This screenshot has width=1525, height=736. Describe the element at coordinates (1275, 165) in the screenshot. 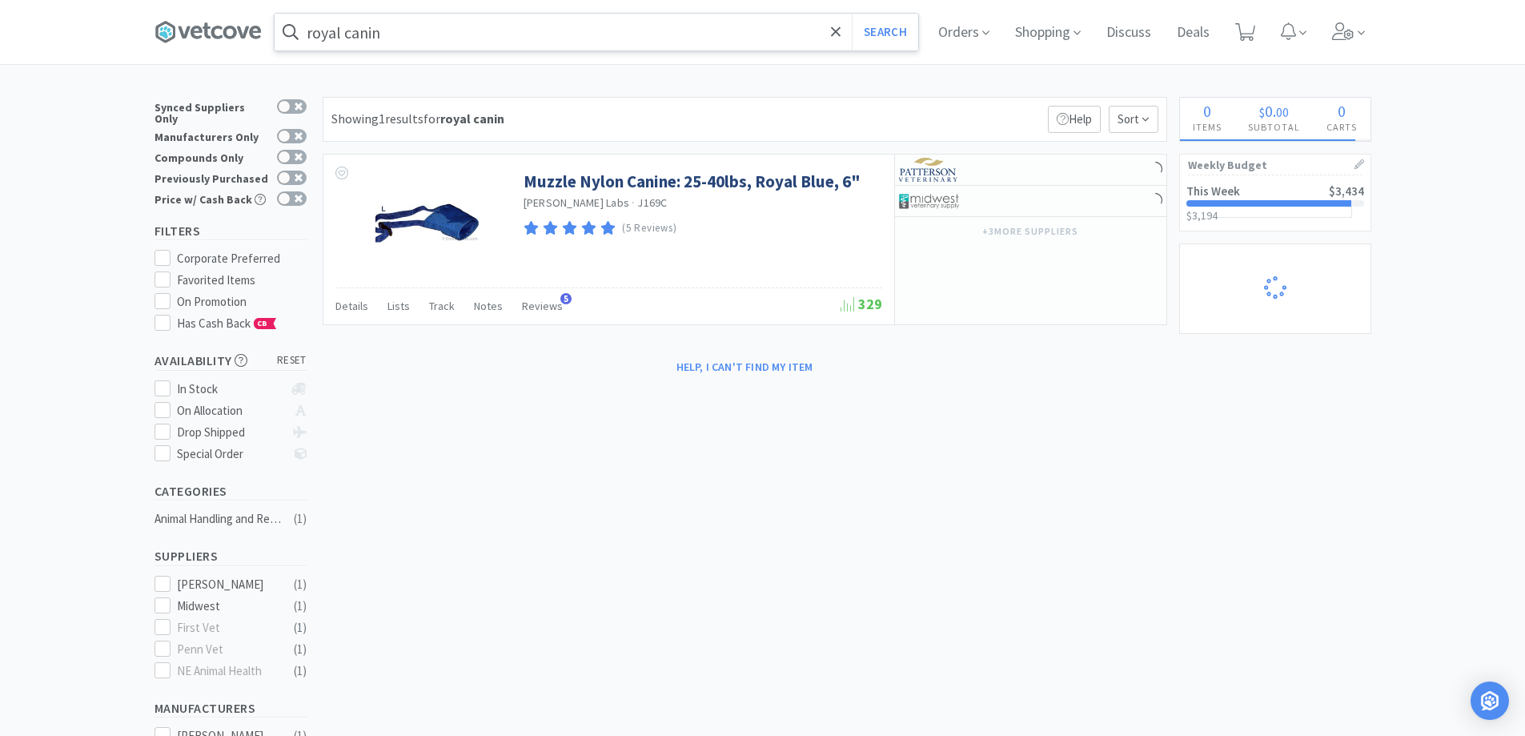

I see `h1: Weekly Budget` at that location.